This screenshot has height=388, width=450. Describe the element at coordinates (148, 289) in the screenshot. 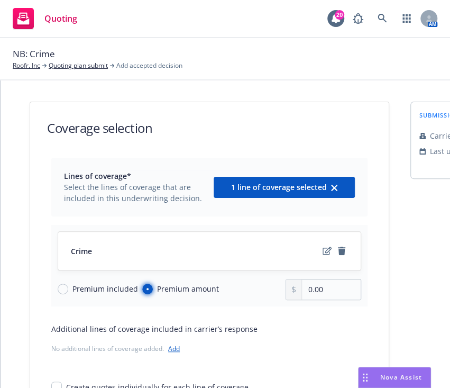

I see `input: Premium amount` at that location.